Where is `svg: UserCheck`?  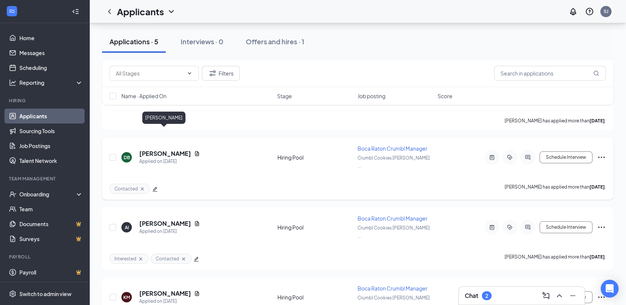
svg: UserCheck is located at coordinates (13, 194).